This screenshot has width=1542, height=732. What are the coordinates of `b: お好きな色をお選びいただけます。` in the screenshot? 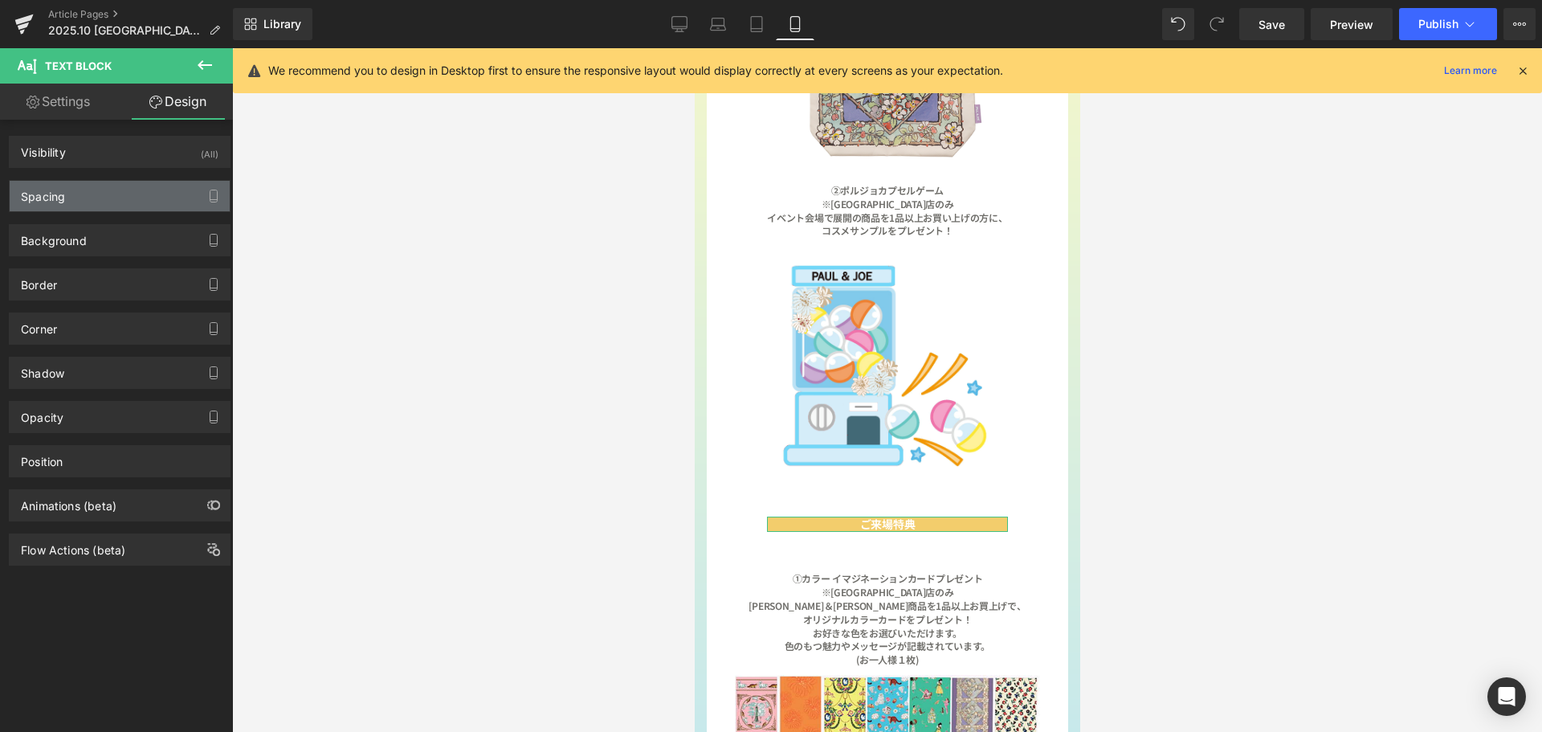 It's located at (193, 584).